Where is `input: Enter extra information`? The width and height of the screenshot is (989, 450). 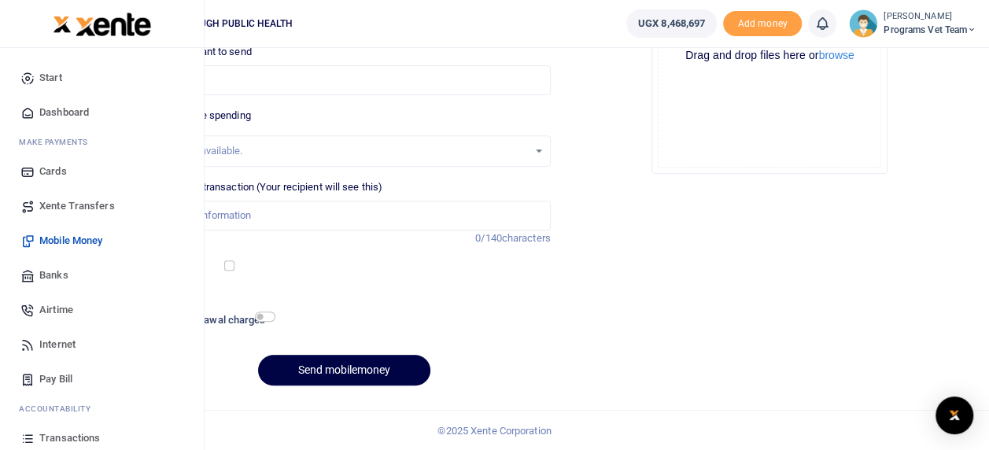 input: Enter extra information is located at coordinates (343, 215).